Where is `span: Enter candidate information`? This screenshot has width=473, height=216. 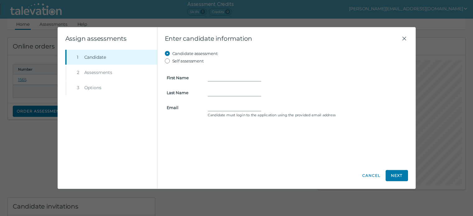
span: Enter candidate information is located at coordinates (283, 39).